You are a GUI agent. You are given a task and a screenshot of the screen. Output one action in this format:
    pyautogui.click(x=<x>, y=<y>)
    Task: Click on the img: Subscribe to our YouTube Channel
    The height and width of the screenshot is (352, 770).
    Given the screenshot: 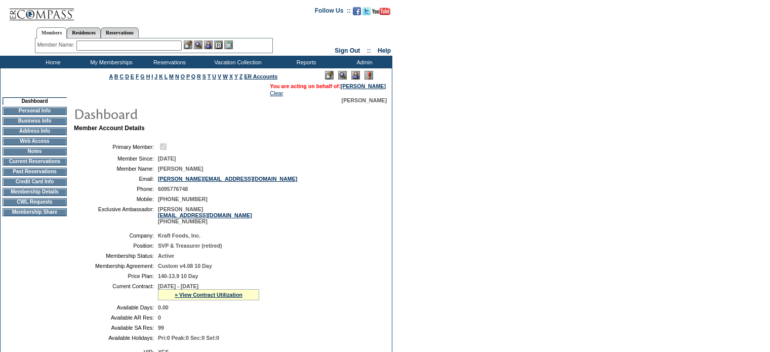 What is the action you would take?
    pyautogui.click(x=381, y=11)
    